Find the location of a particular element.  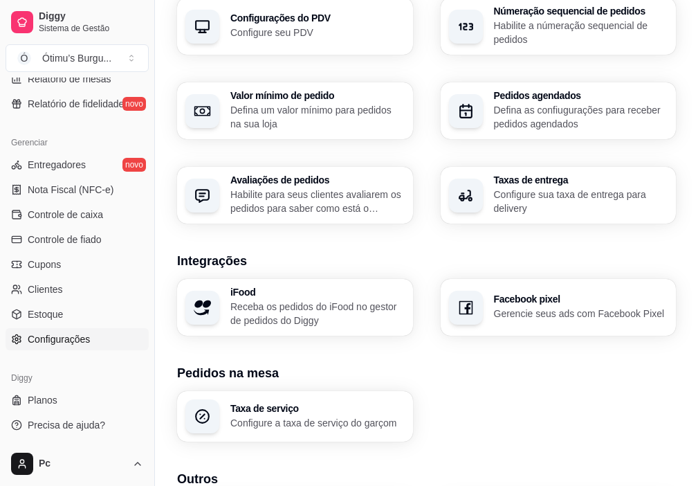

span: Entregadores is located at coordinates (57, 165).